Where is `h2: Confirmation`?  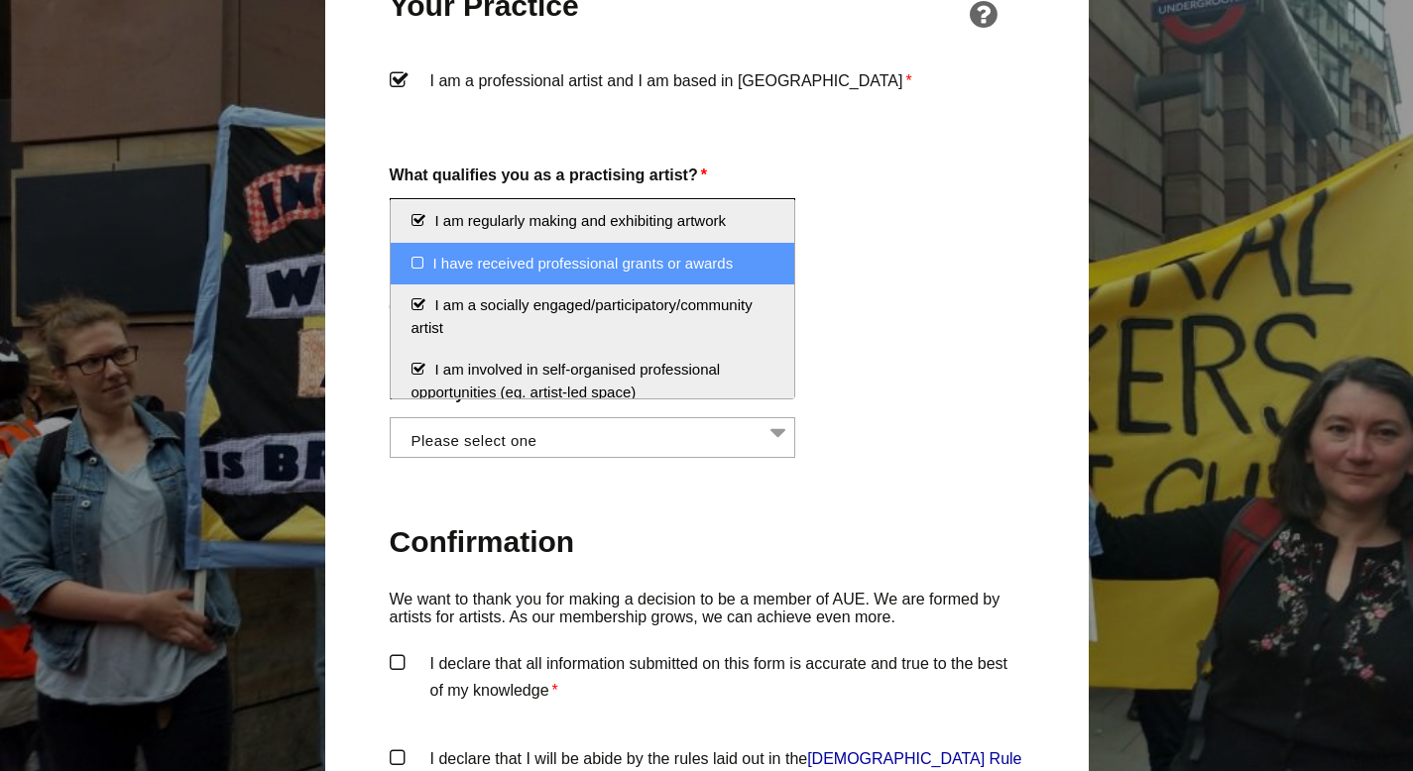
h2: Confirmation is located at coordinates (707, 541).